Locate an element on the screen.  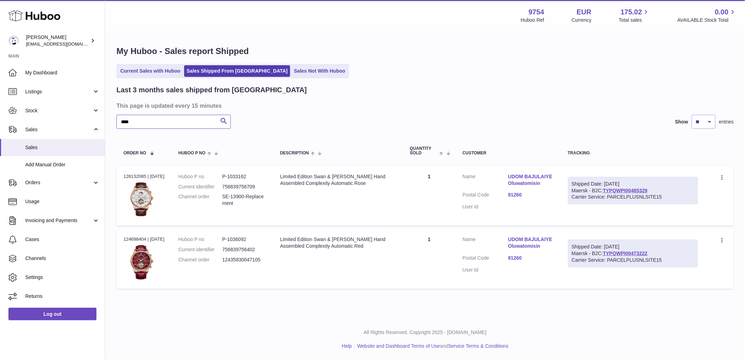
div: Tracking is located at coordinates (633, 153).